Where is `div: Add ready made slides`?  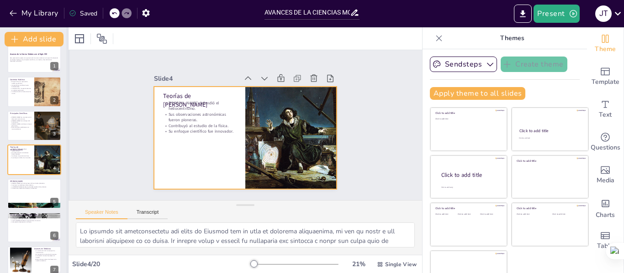 div: Add ready made slides is located at coordinates (605, 77).